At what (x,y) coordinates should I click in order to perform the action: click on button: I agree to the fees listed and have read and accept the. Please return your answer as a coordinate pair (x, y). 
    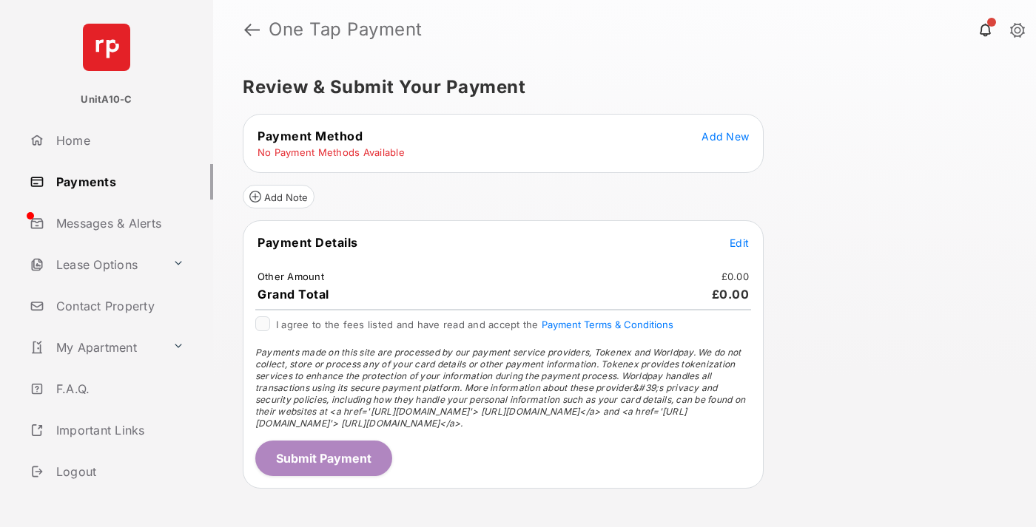
    Looking at the image, I should click on (607, 325).